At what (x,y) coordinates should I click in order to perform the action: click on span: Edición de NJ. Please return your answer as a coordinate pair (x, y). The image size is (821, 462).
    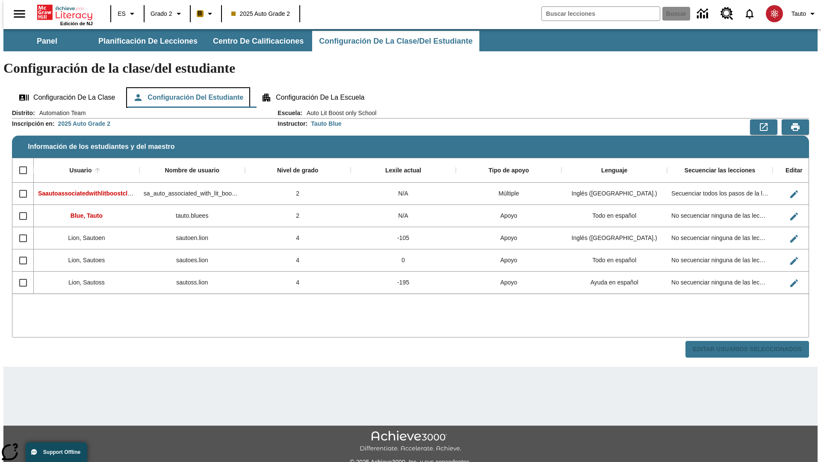
    Looking at the image, I should click on (77, 24).